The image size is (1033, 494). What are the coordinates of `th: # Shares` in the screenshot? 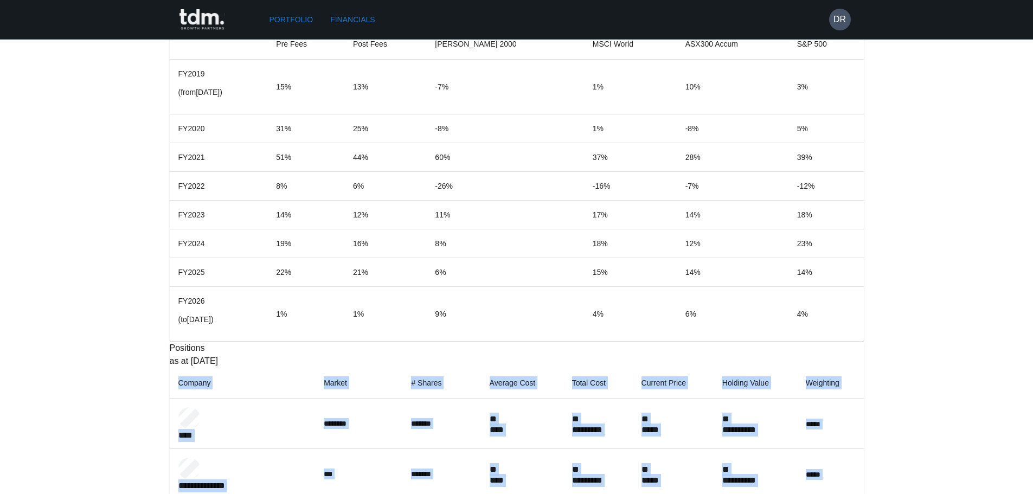 It's located at (441, 383).